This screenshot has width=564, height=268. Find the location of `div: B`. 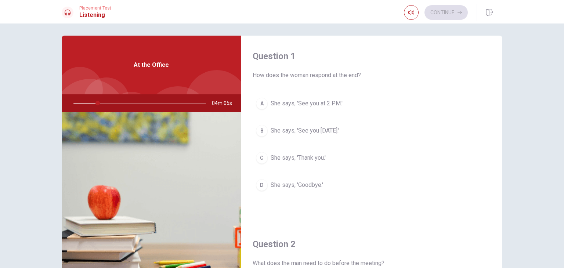

div: B is located at coordinates (262, 131).